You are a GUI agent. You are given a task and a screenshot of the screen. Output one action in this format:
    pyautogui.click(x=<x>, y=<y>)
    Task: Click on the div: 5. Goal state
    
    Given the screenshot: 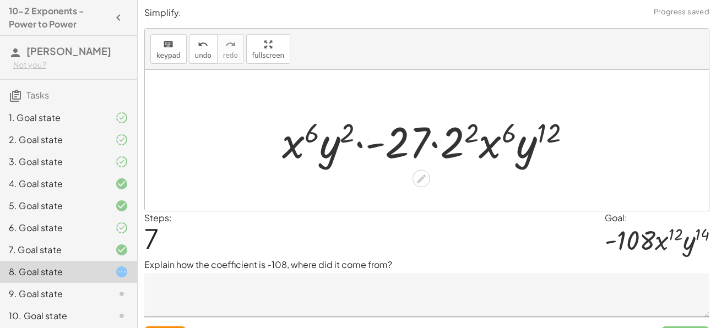 What is the action you would take?
    pyautogui.click(x=53, y=206)
    